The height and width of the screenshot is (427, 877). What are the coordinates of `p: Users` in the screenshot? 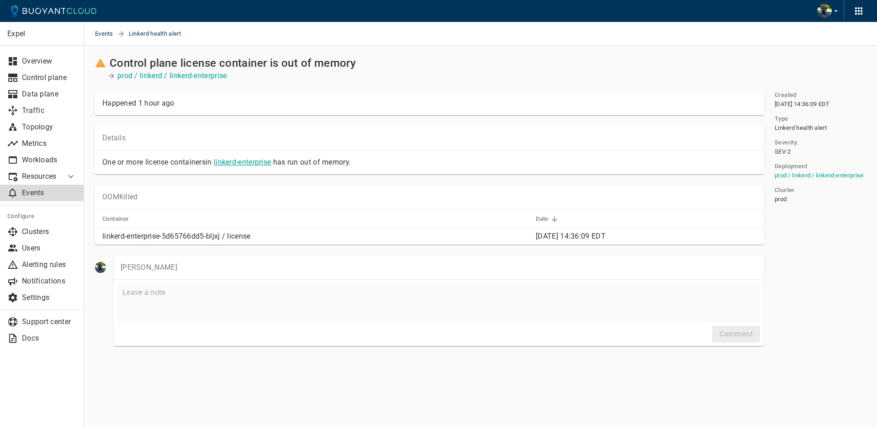 It's located at (49, 248).